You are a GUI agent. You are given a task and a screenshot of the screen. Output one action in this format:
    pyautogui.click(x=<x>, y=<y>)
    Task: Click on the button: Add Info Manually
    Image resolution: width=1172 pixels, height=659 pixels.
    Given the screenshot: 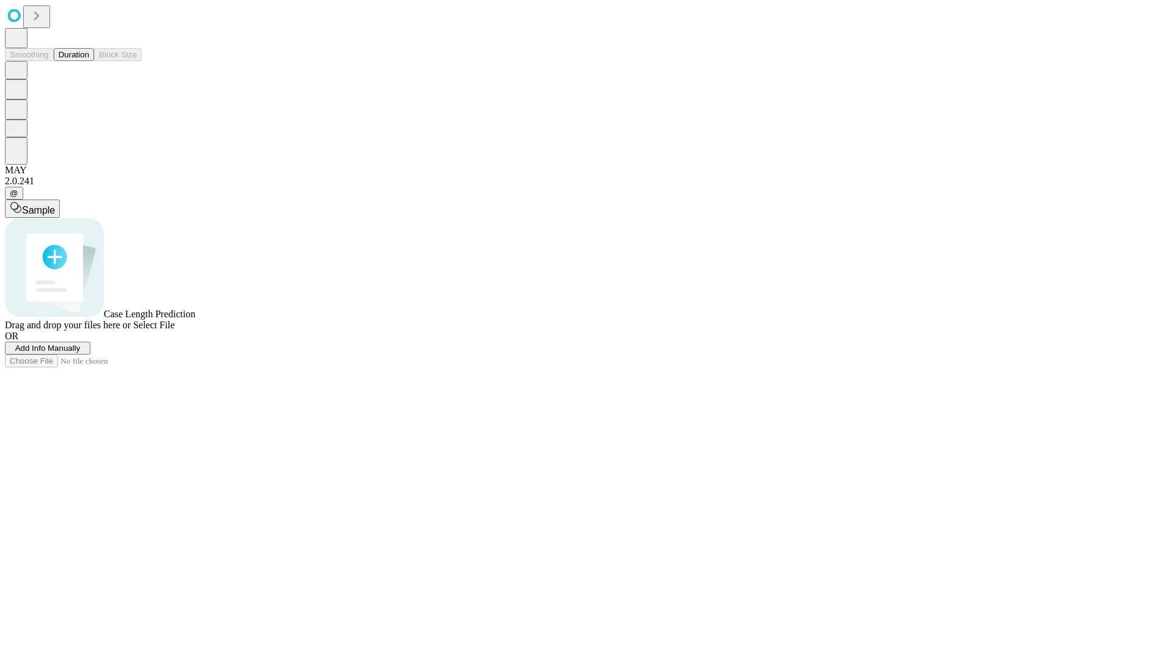 What is the action you would take?
    pyautogui.click(x=48, y=348)
    